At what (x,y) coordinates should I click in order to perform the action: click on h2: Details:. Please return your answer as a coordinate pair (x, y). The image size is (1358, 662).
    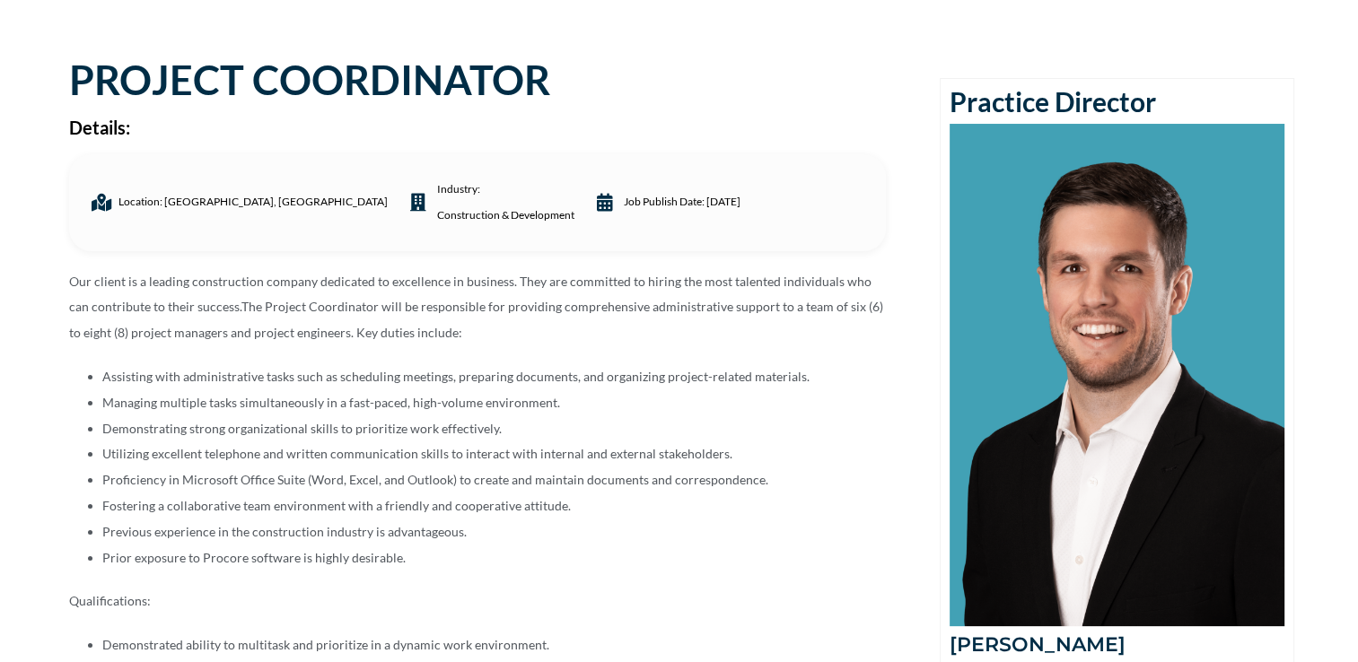
    Looking at the image, I should click on (477, 127).